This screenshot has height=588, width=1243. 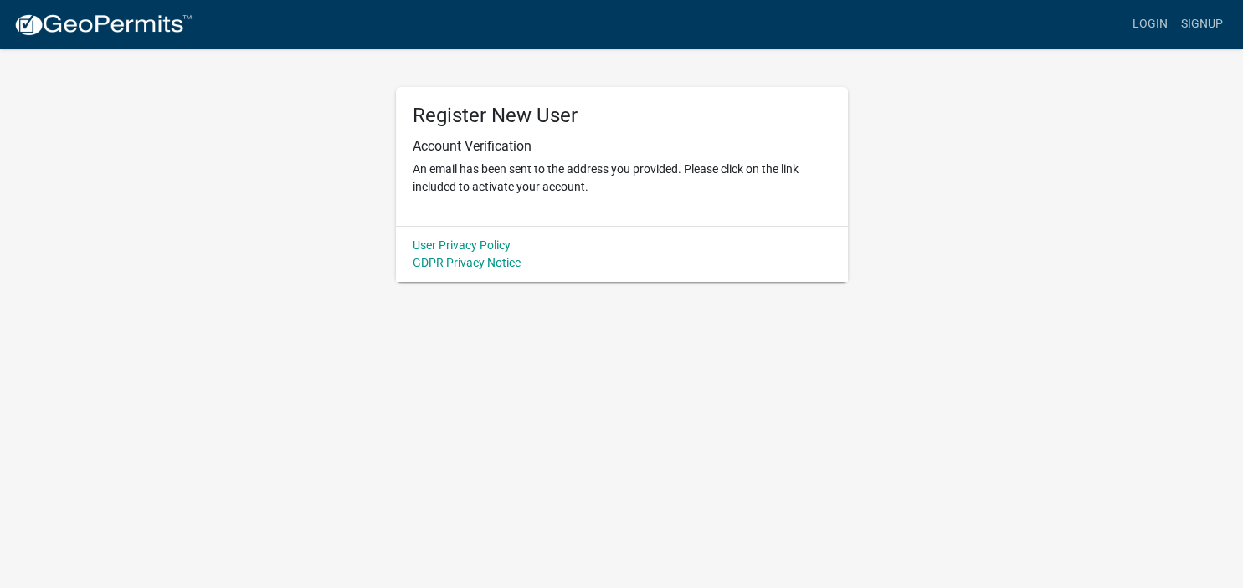 I want to click on h5: Register New User, so click(x=622, y=116).